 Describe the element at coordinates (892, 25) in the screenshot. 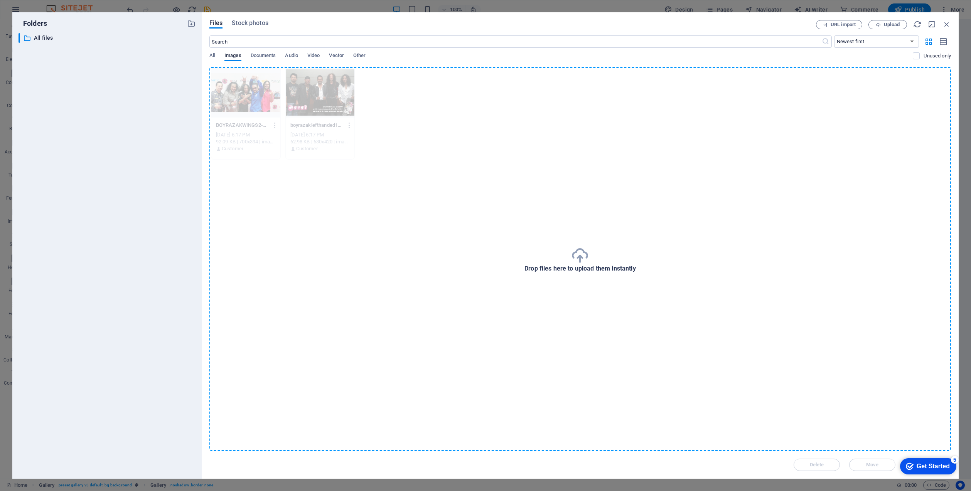

I see `span: Upload` at that location.